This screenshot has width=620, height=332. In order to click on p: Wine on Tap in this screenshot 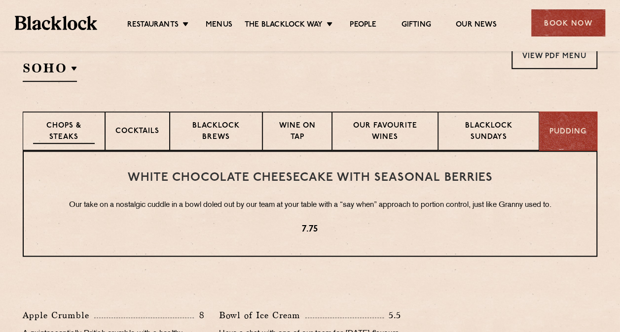, I will do `click(297, 132)`.